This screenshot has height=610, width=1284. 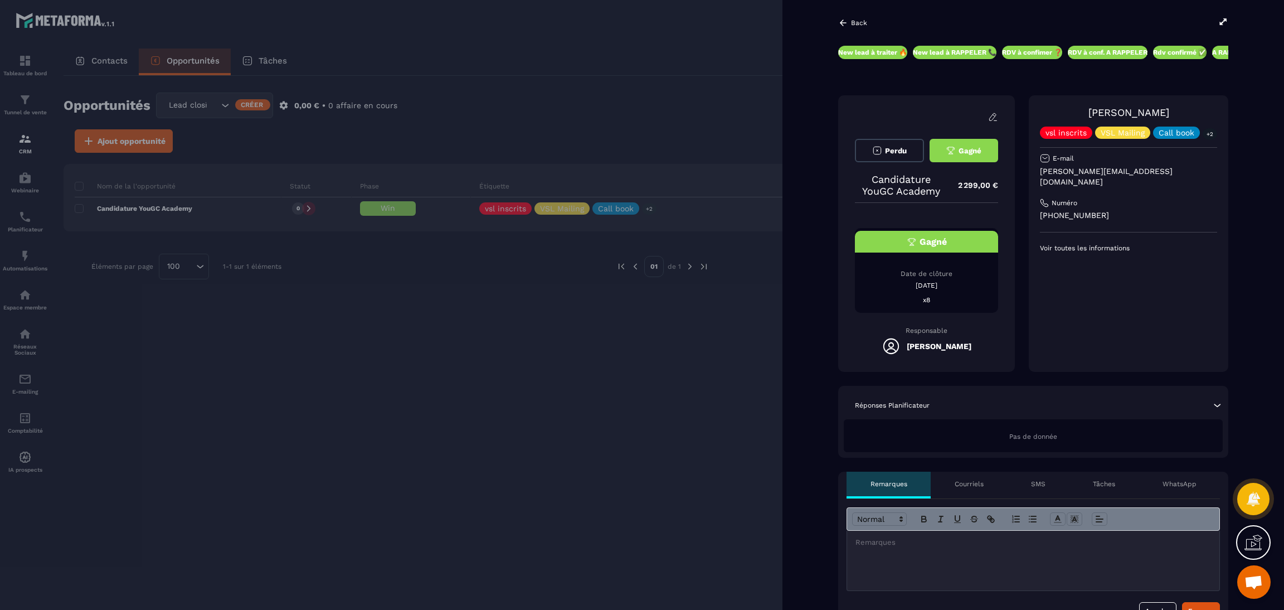 I want to click on p: New lead à RAPPELER 📞, so click(x=954, y=52).